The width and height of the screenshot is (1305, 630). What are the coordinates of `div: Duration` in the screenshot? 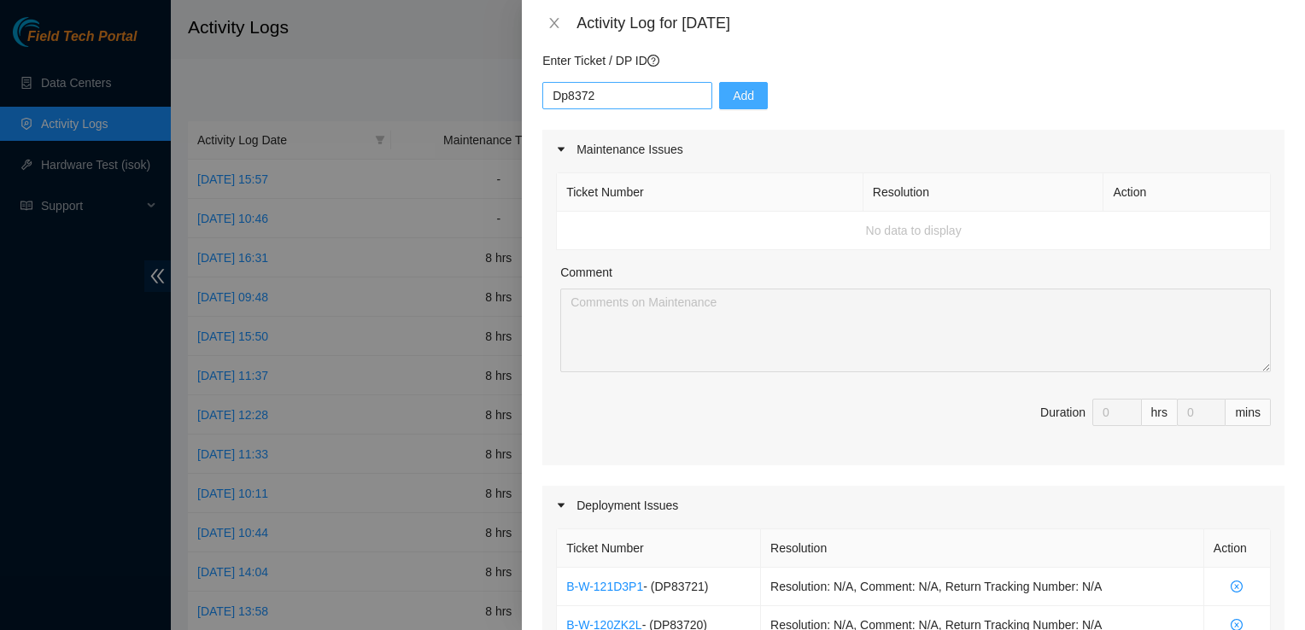 It's located at (1062, 412).